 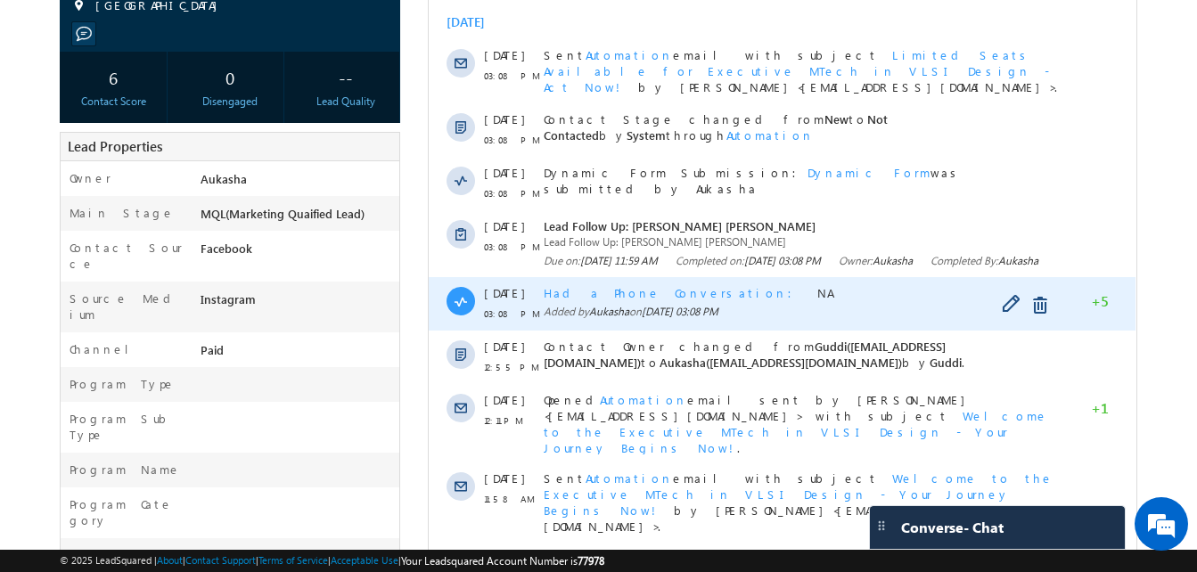 What do you see at coordinates (122, 384) in the screenshot?
I see `label: Program Type` at bounding box center [122, 384].